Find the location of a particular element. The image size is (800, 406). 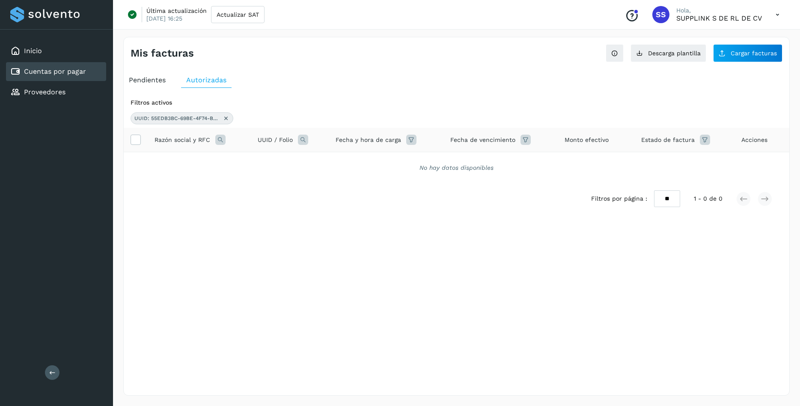

span: Fecha y hora de carga is located at coordinates (368, 140).